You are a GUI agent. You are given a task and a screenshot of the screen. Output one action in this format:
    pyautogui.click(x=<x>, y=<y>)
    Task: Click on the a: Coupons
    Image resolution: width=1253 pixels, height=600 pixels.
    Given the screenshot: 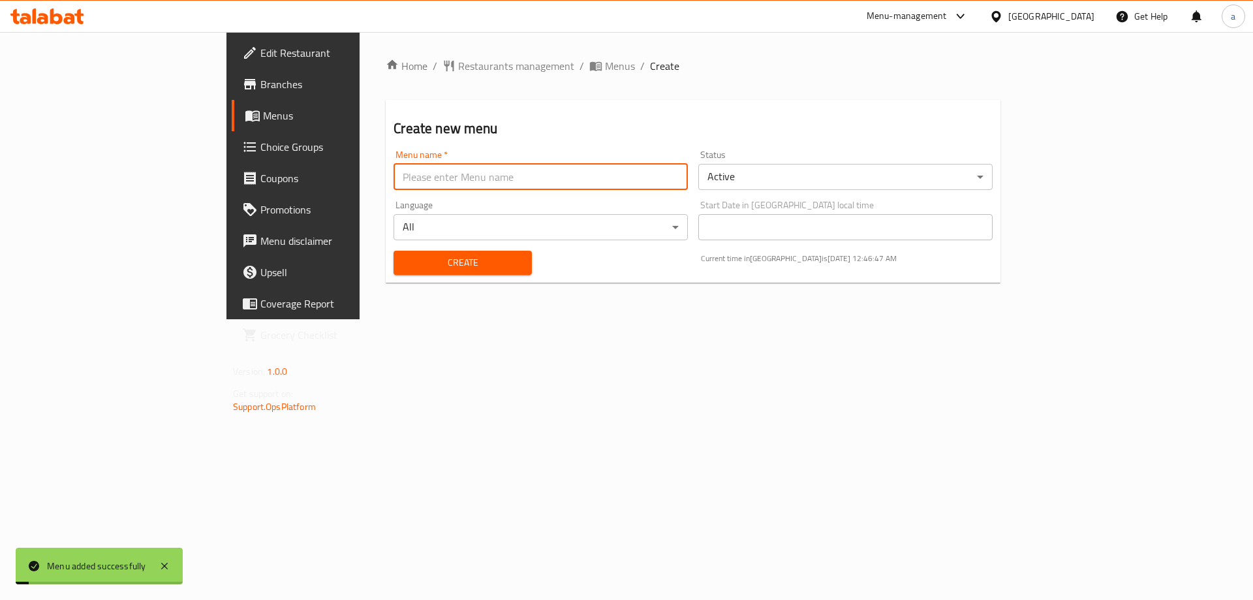 What is the action you would take?
    pyautogui.click(x=333, y=178)
    